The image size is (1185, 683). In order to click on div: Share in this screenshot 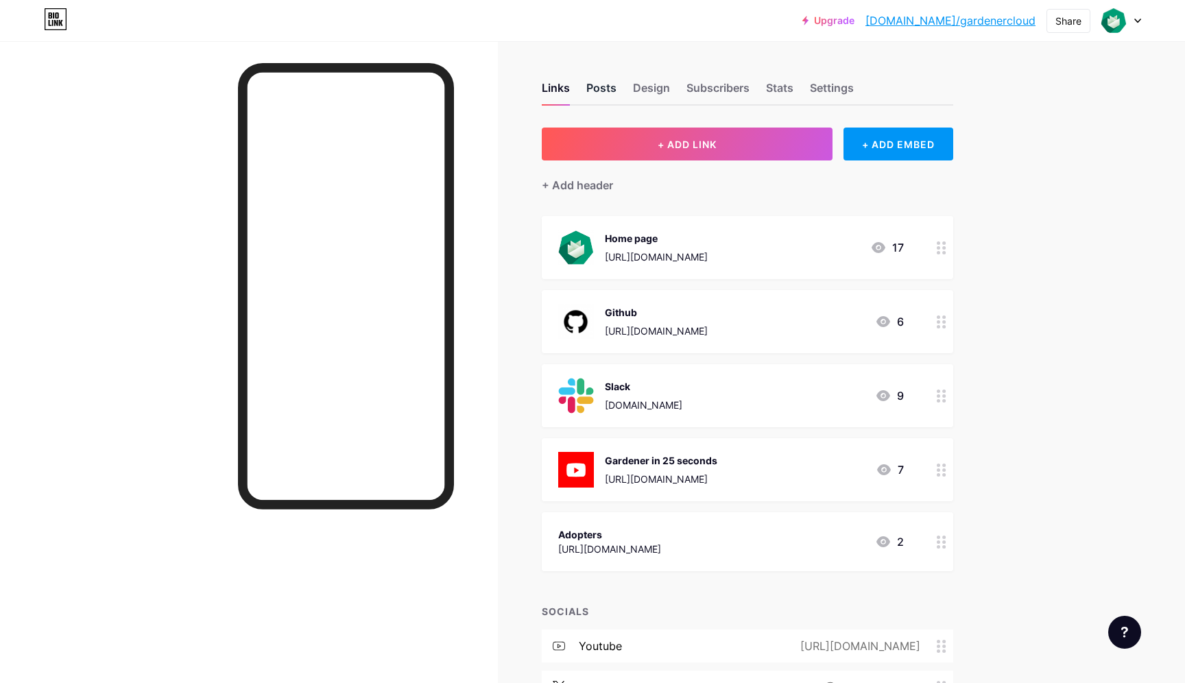, I will do `click(1069, 21)`.